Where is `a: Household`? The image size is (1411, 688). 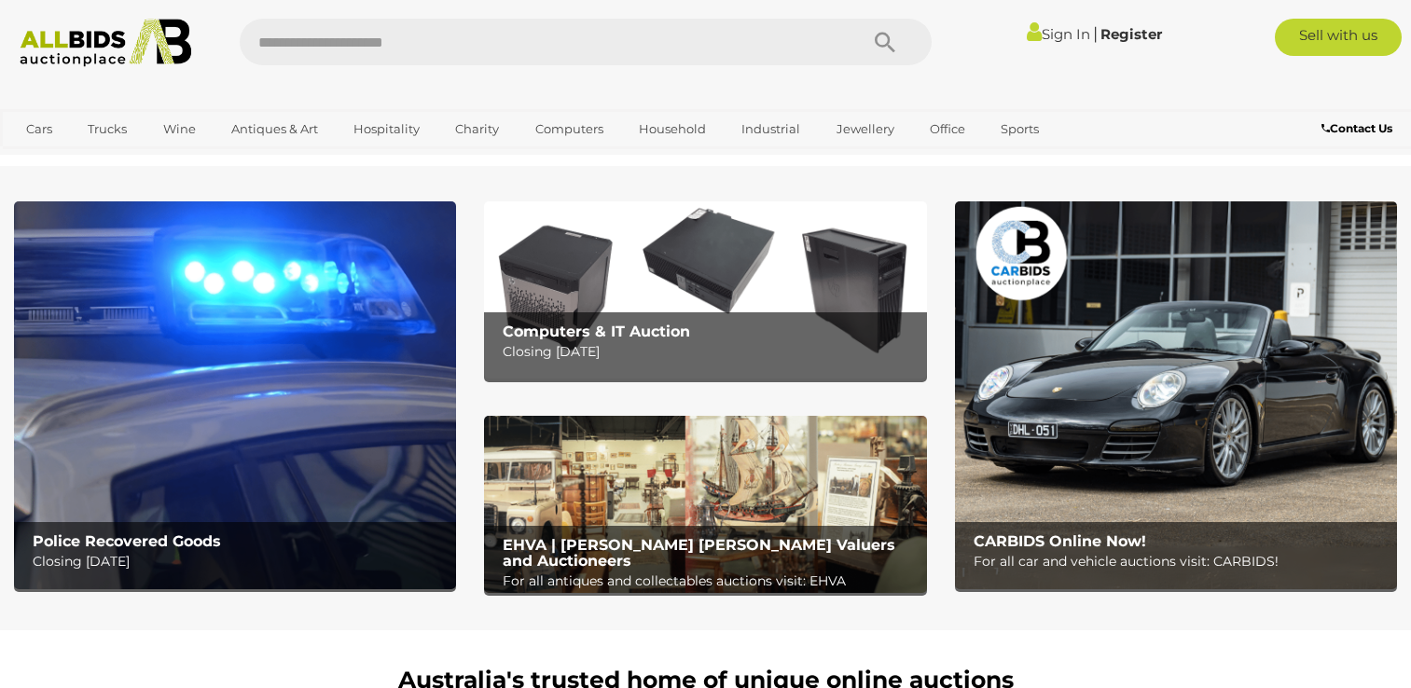
a: Household is located at coordinates (672, 129).